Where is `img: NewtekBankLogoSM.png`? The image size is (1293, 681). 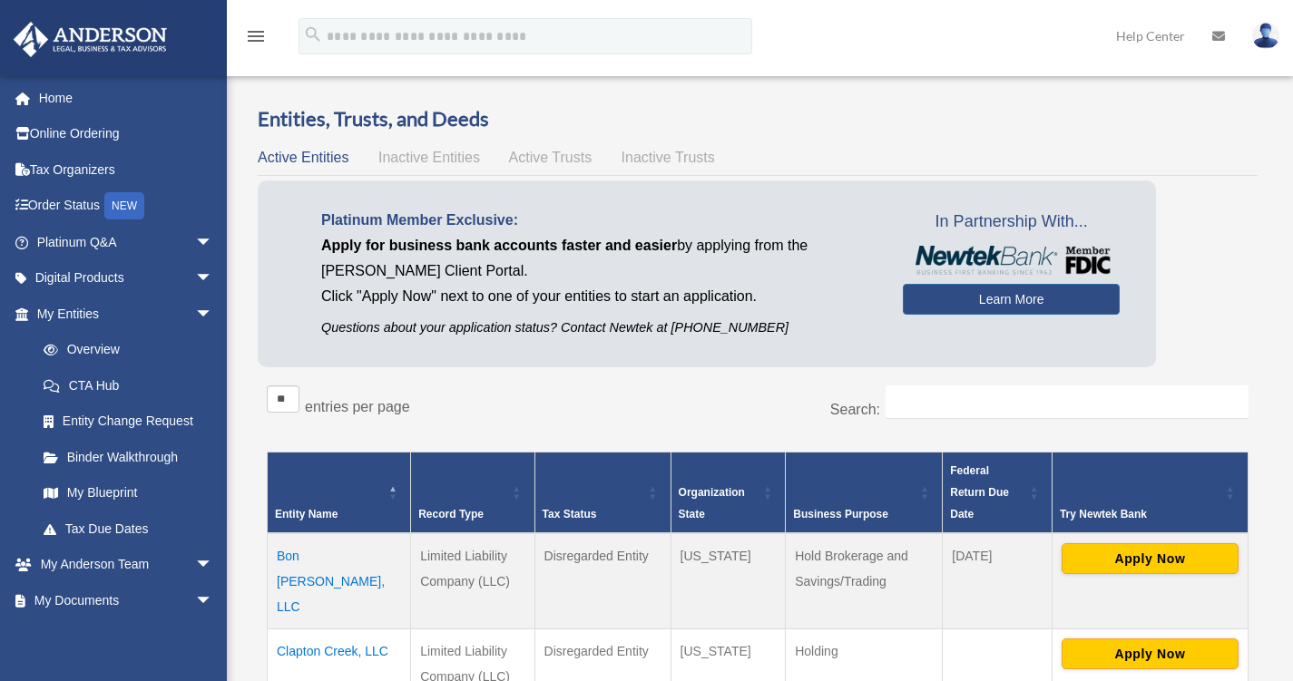 img: NewtekBankLogoSM.png is located at coordinates (1011, 260).